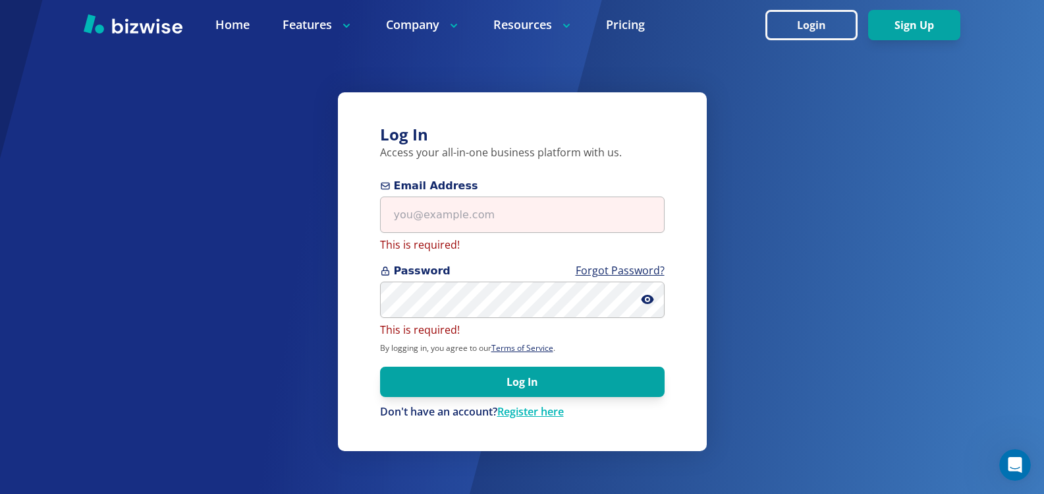 This screenshot has height=494, width=1044. Describe the element at coordinates (522, 348) in the screenshot. I see `p: By logging in, you agree to our .` at that location.